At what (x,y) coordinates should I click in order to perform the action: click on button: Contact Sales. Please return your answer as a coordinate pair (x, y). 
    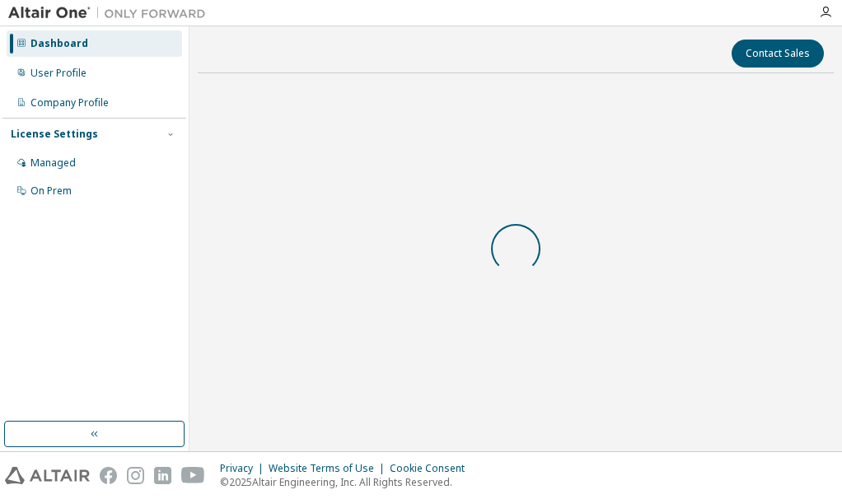
    Looking at the image, I should click on (778, 54).